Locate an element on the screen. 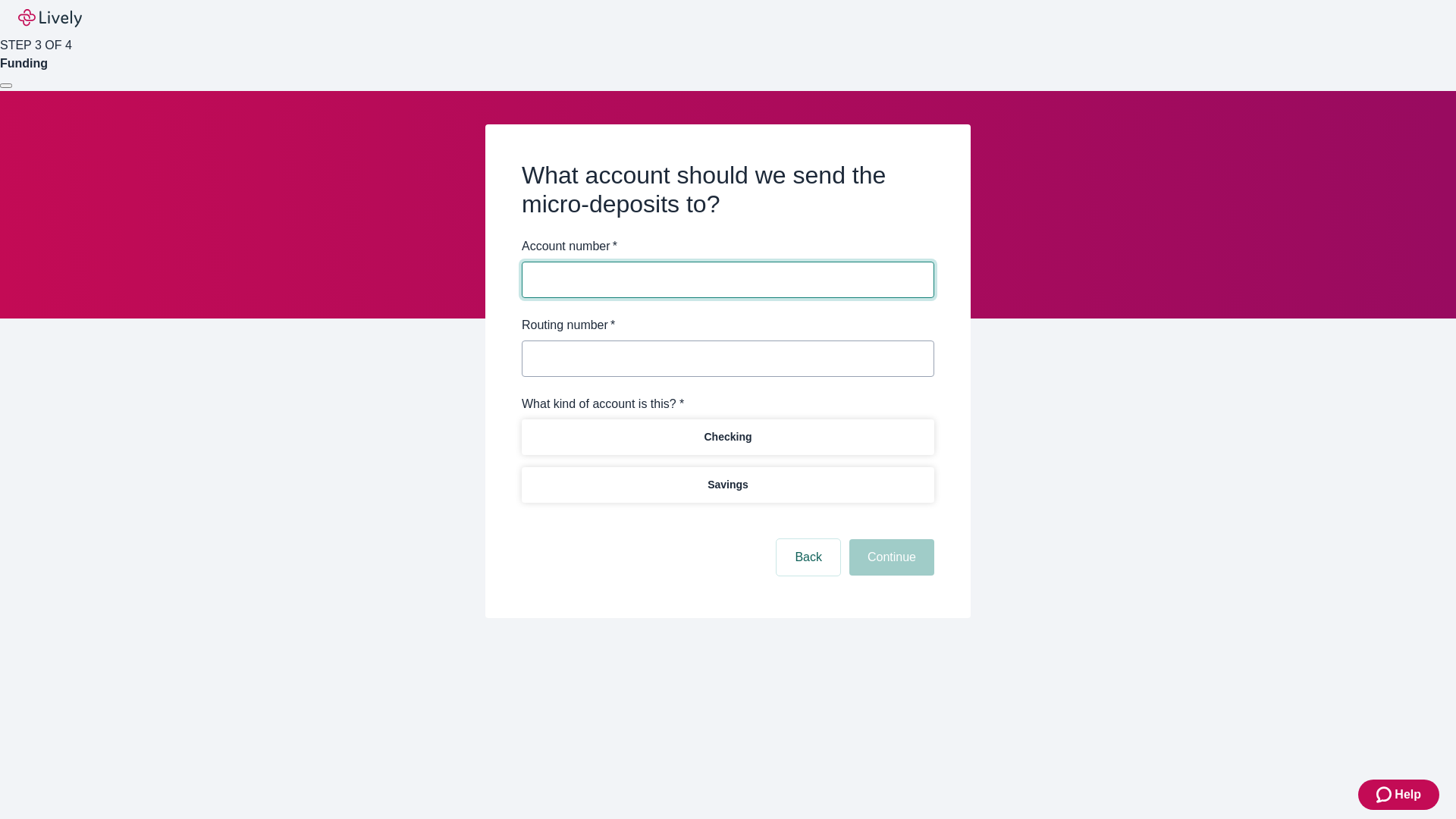 The image size is (1456, 819). button: Back is located at coordinates (809, 557).